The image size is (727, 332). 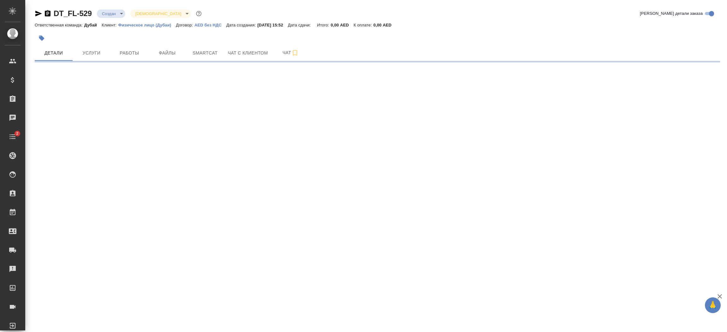 What do you see at coordinates (13, 137) in the screenshot?
I see `a: 2` at bounding box center [13, 137].